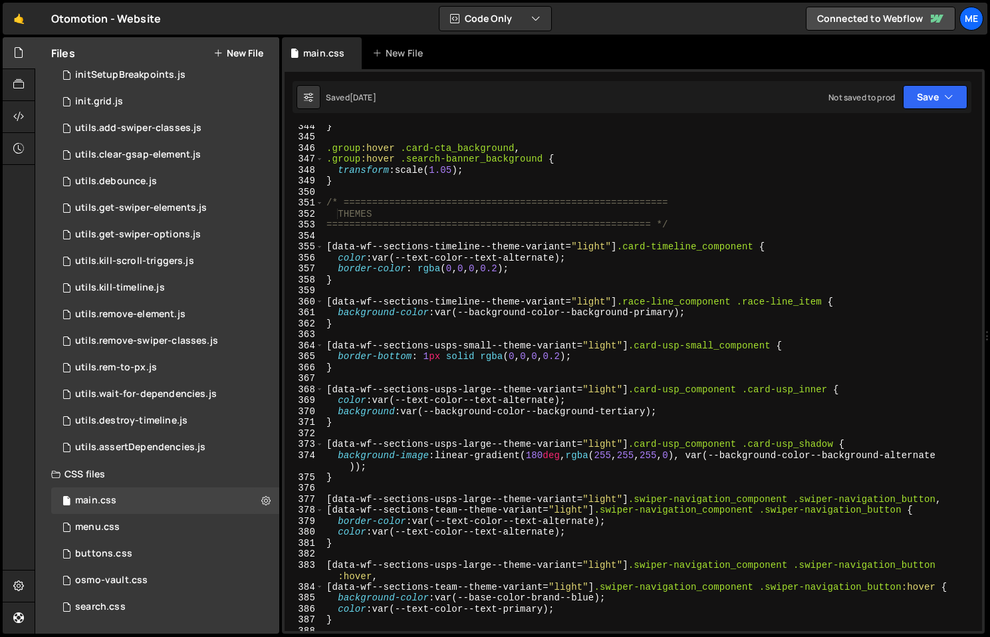  What do you see at coordinates (165, 607) in the screenshot?
I see `div: 12084/36522.css` at bounding box center [165, 607].